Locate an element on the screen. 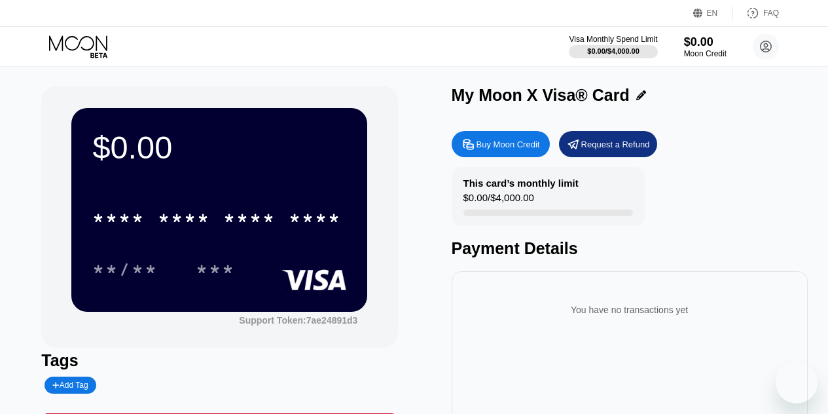  div: Support Token:7ae24891d3 is located at coordinates (298, 320).